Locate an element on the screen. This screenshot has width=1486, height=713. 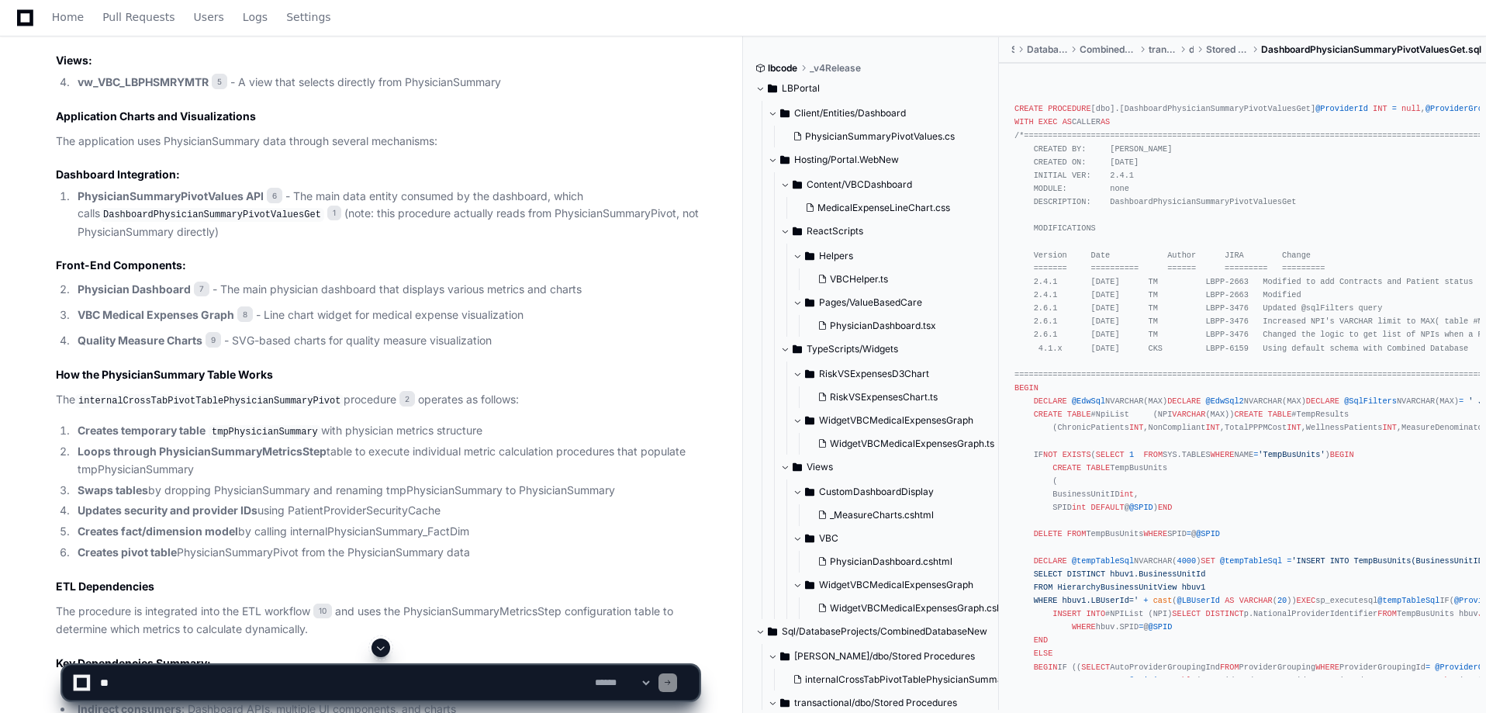
span: PhysicianSummaryPivotValues.cs is located at coordinates (879, 136).